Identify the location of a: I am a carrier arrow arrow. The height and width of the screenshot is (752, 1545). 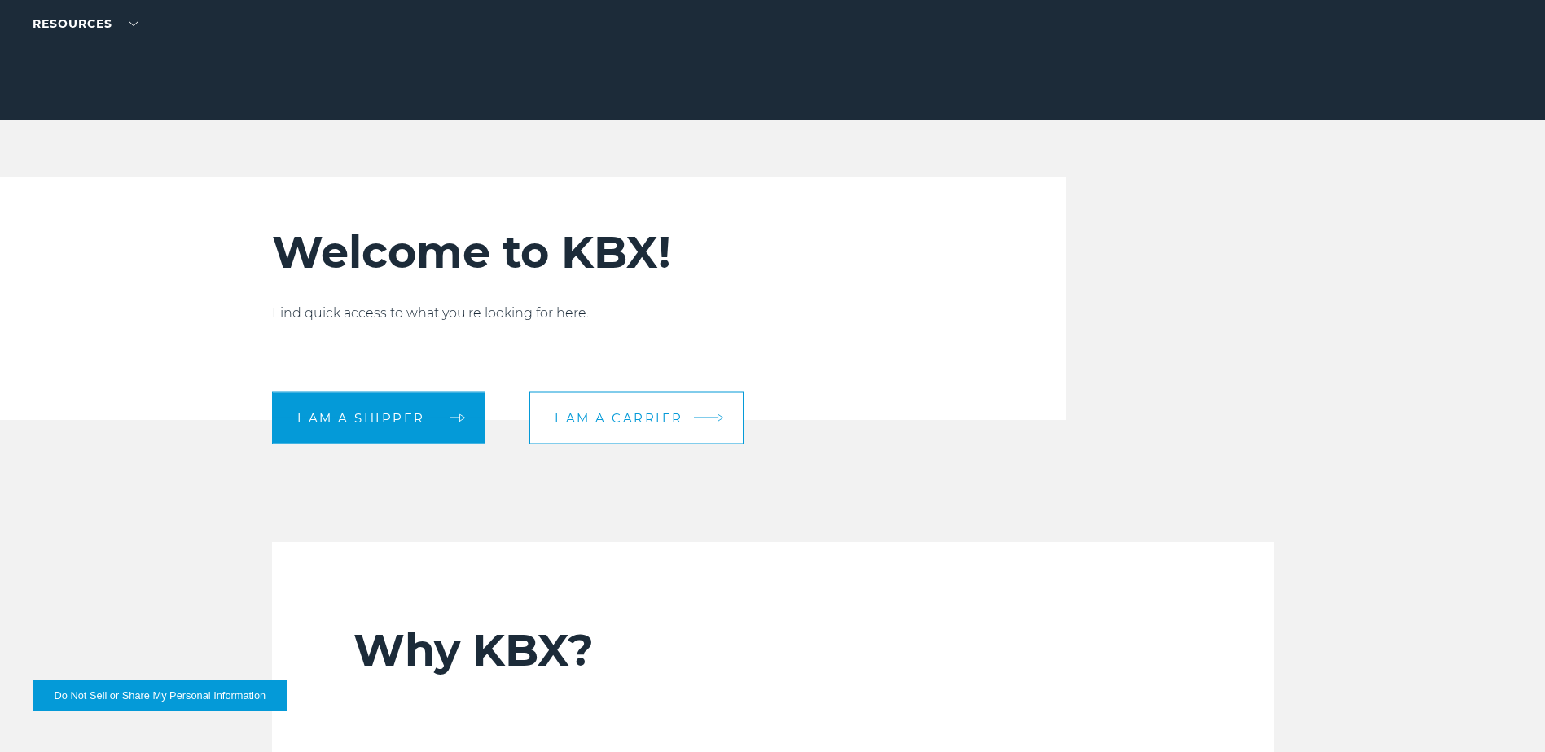
(636, 418).